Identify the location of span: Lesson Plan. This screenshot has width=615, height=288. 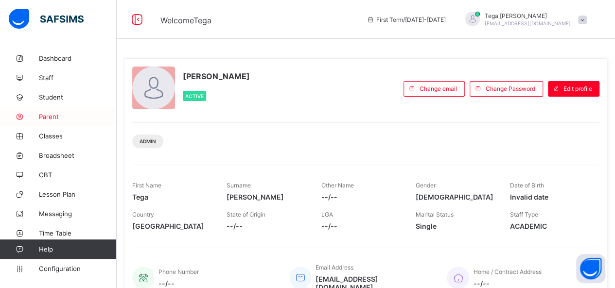
(78, 194).